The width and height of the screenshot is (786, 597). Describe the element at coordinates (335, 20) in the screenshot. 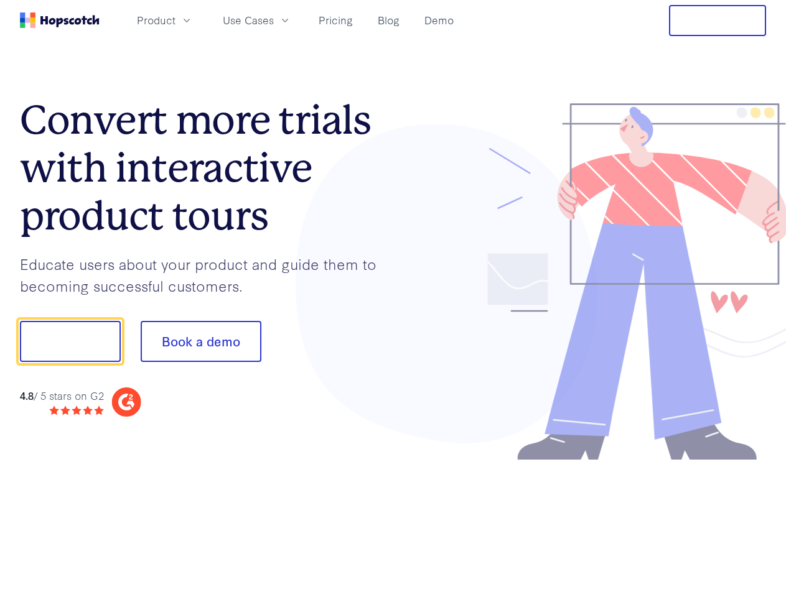

I see `a: Pricing` at that location.